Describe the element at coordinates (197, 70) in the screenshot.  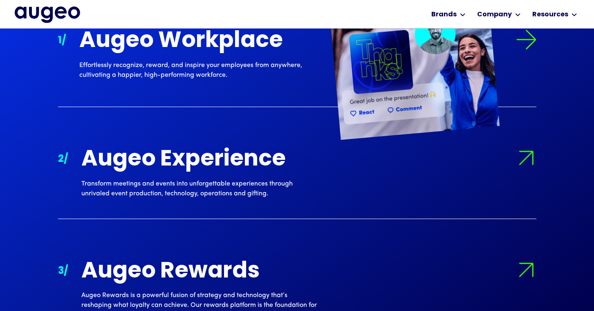
I see `div: Effortlessly recognize, reward, and inspire your employees from anywhere, cultivating a happier, ...` at that location.